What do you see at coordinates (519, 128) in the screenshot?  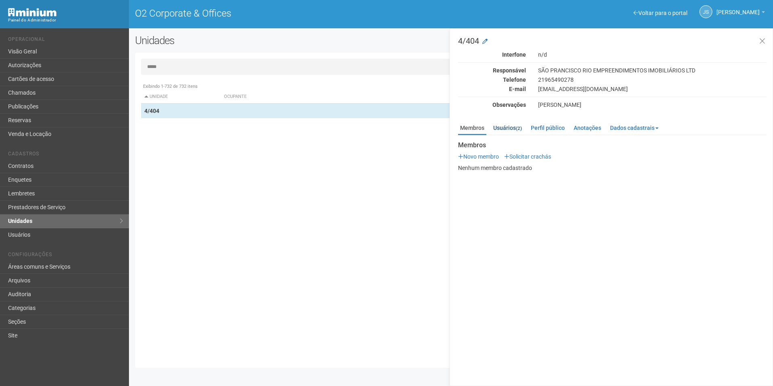 I see `small: (2)` at bounding box center [519, 128].